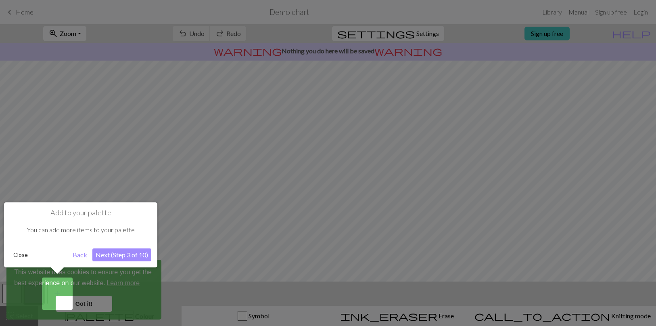 The image size is (656, 326). Describe the element at coordinates (81, 234) in the screenshot. I see `div: Add to your palette` at that location.